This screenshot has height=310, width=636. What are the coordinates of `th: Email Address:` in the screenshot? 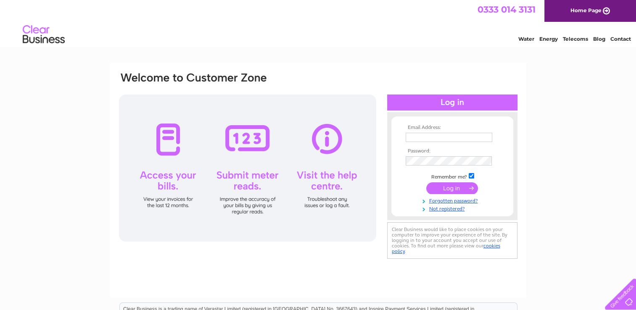 It's located at (452, 128).